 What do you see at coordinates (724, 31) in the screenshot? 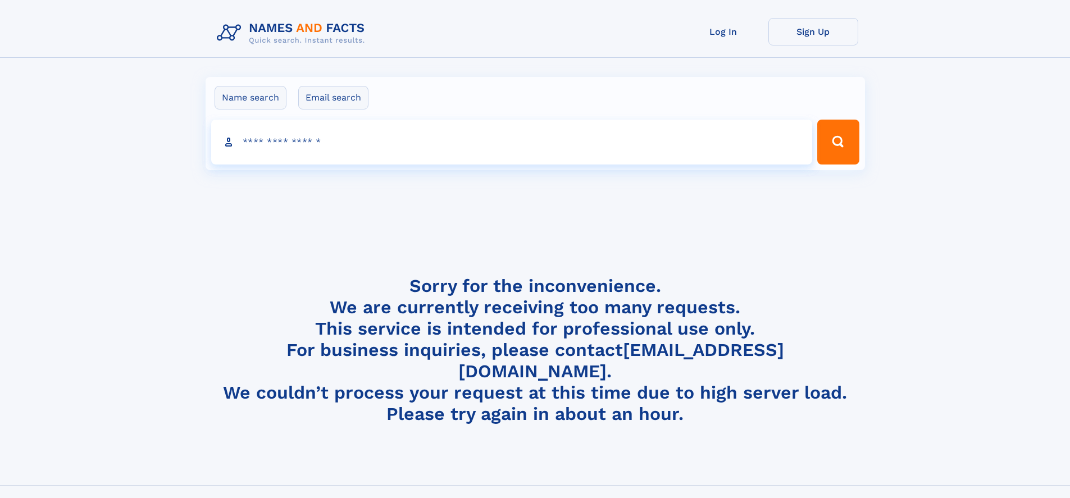
I see `a: Log In` at bounding box center [724, 31].